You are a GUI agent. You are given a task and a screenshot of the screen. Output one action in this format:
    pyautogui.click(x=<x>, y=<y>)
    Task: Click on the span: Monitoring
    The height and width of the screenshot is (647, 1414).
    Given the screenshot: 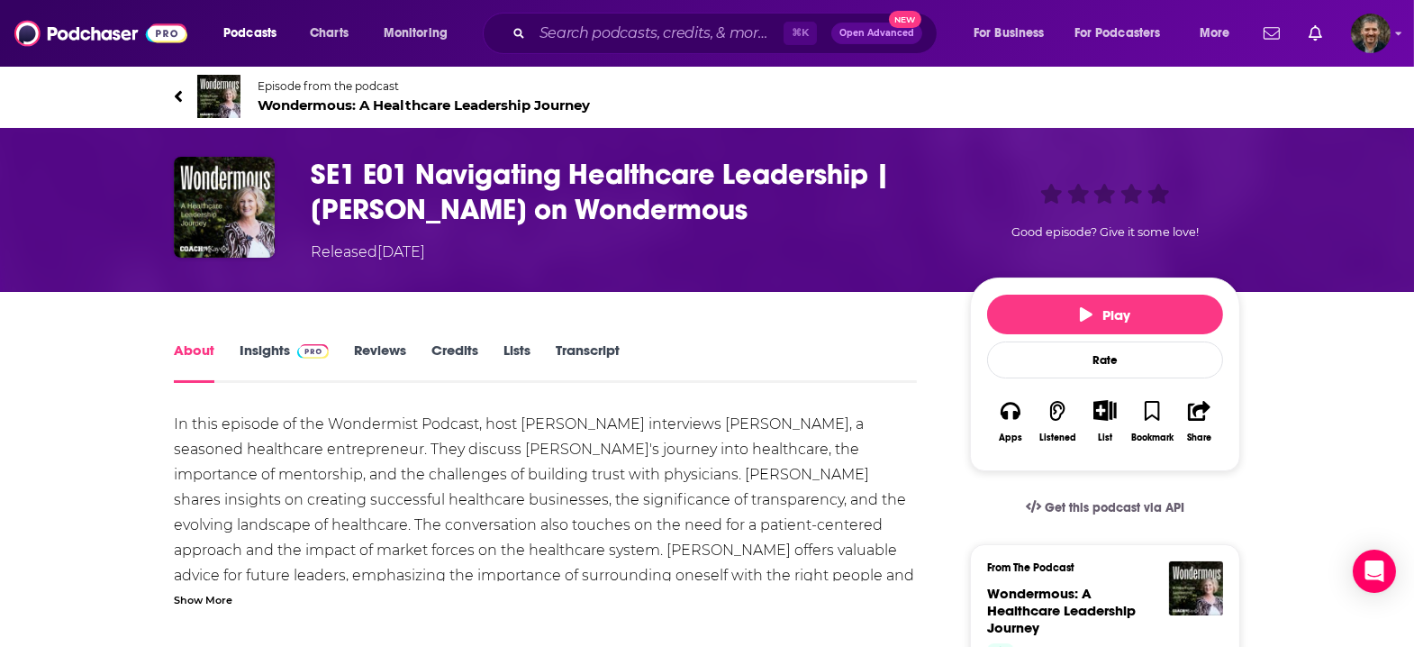 What is the action you would take?
    pyautogui.click(x=415, y=33)
    